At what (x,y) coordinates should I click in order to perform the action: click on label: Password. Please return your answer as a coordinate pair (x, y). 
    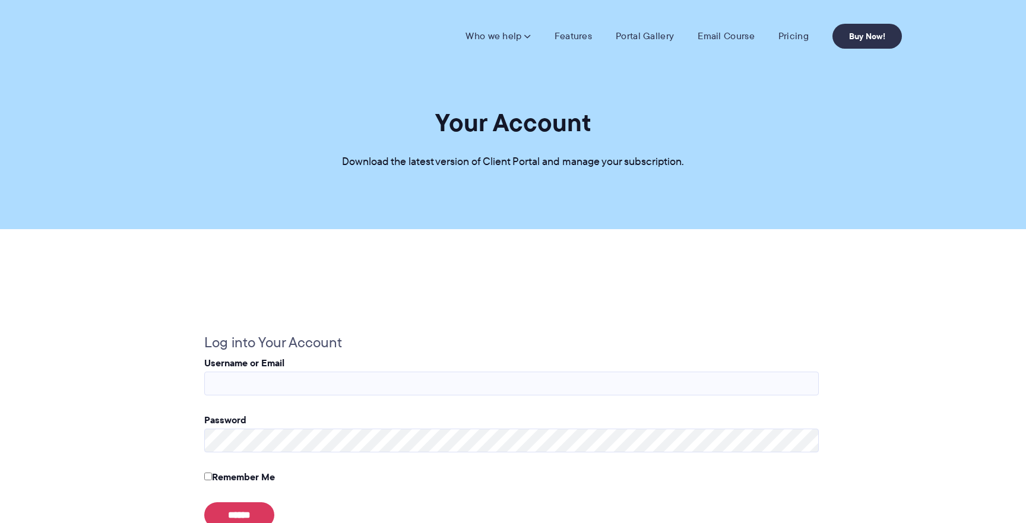
    Looking at the image, I should click on (225, 420).